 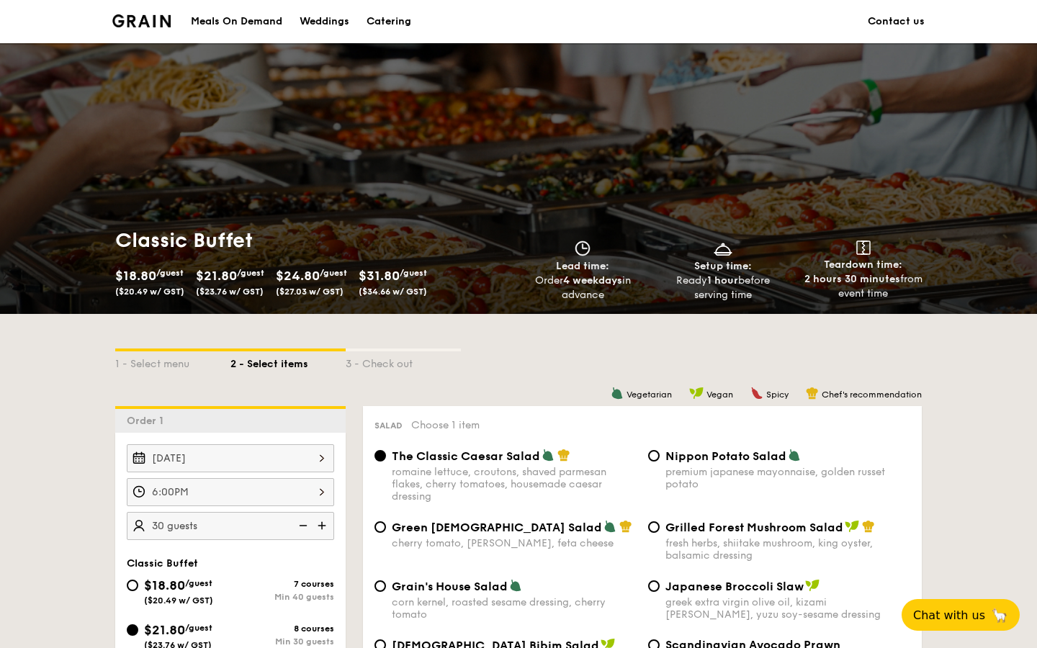 I want to click on div: Min 40 guests, so click(x=282, y=597).